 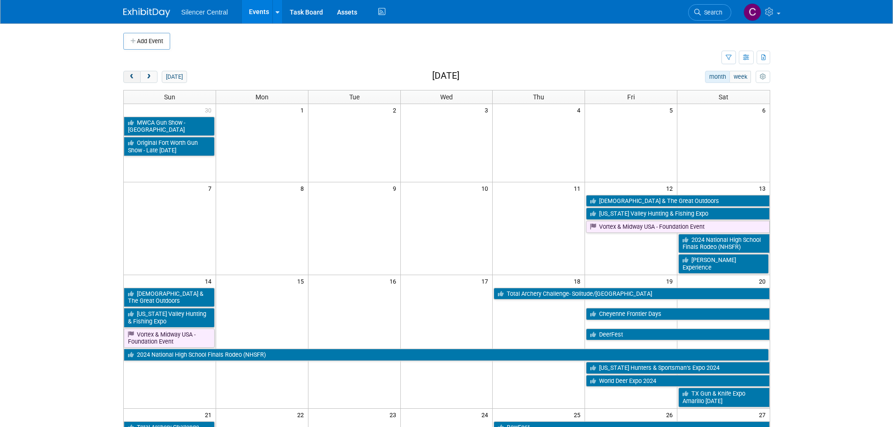 What do you see at coordinates (394, 281) in the screenshot?
I see `span: 16` at bounding box center [394, 281].